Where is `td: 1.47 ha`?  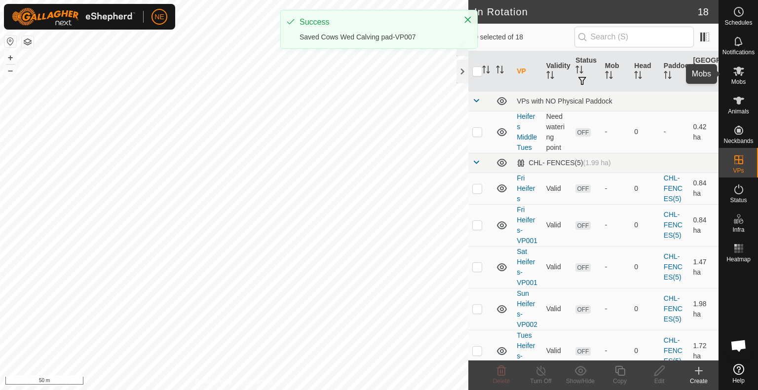
td: 1.47 ha is located at coordinates (704, 267).